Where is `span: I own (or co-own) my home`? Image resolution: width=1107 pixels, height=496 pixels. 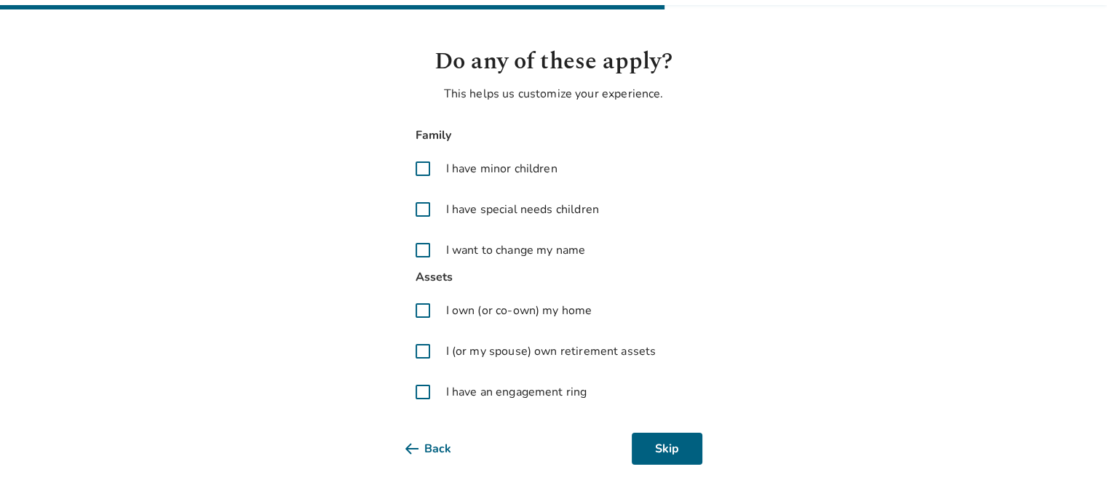 span: I own (or co-own) my home is located at coordinates (519, 311).